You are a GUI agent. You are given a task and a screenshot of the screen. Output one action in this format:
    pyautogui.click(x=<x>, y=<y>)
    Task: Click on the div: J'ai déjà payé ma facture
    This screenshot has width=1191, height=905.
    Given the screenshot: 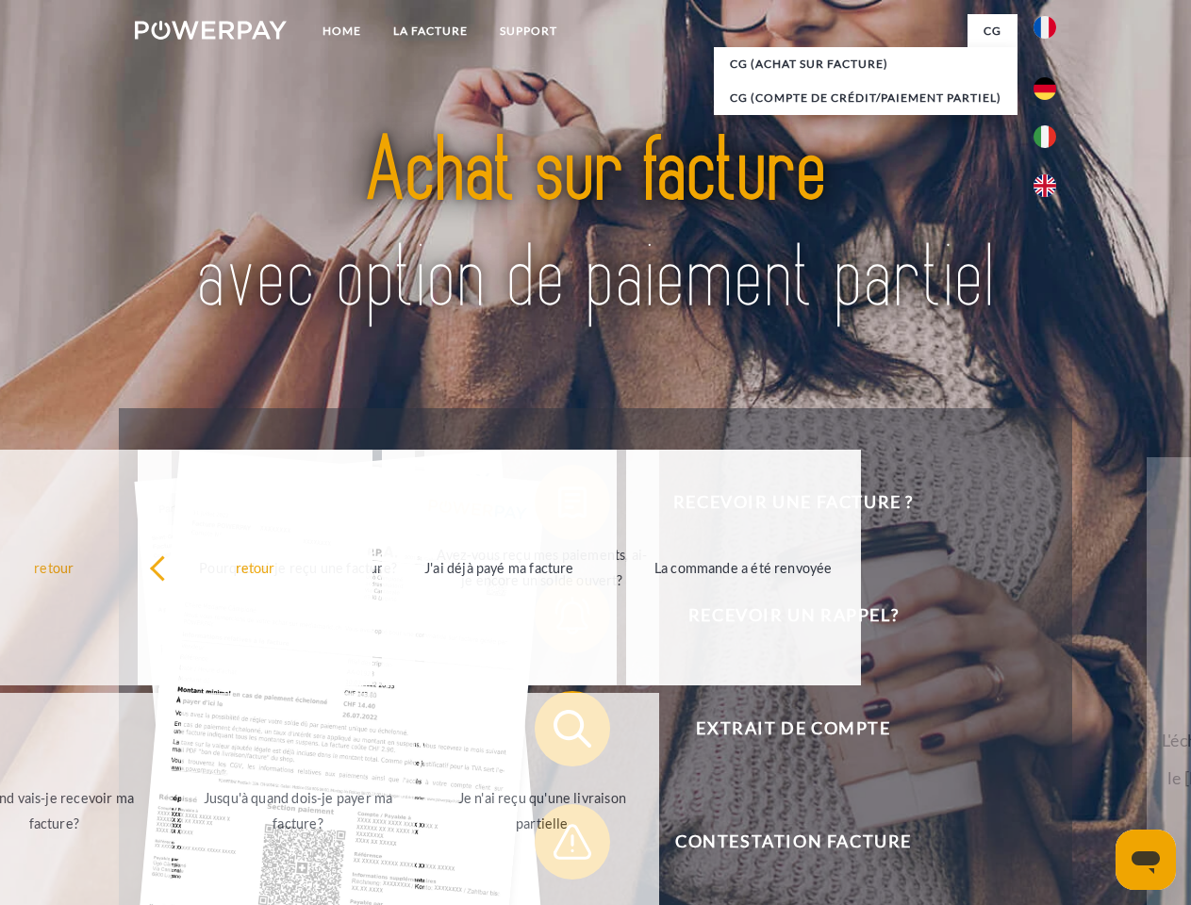 What is the action you would take?
    pyautogui.click(x=499, y=567)
    